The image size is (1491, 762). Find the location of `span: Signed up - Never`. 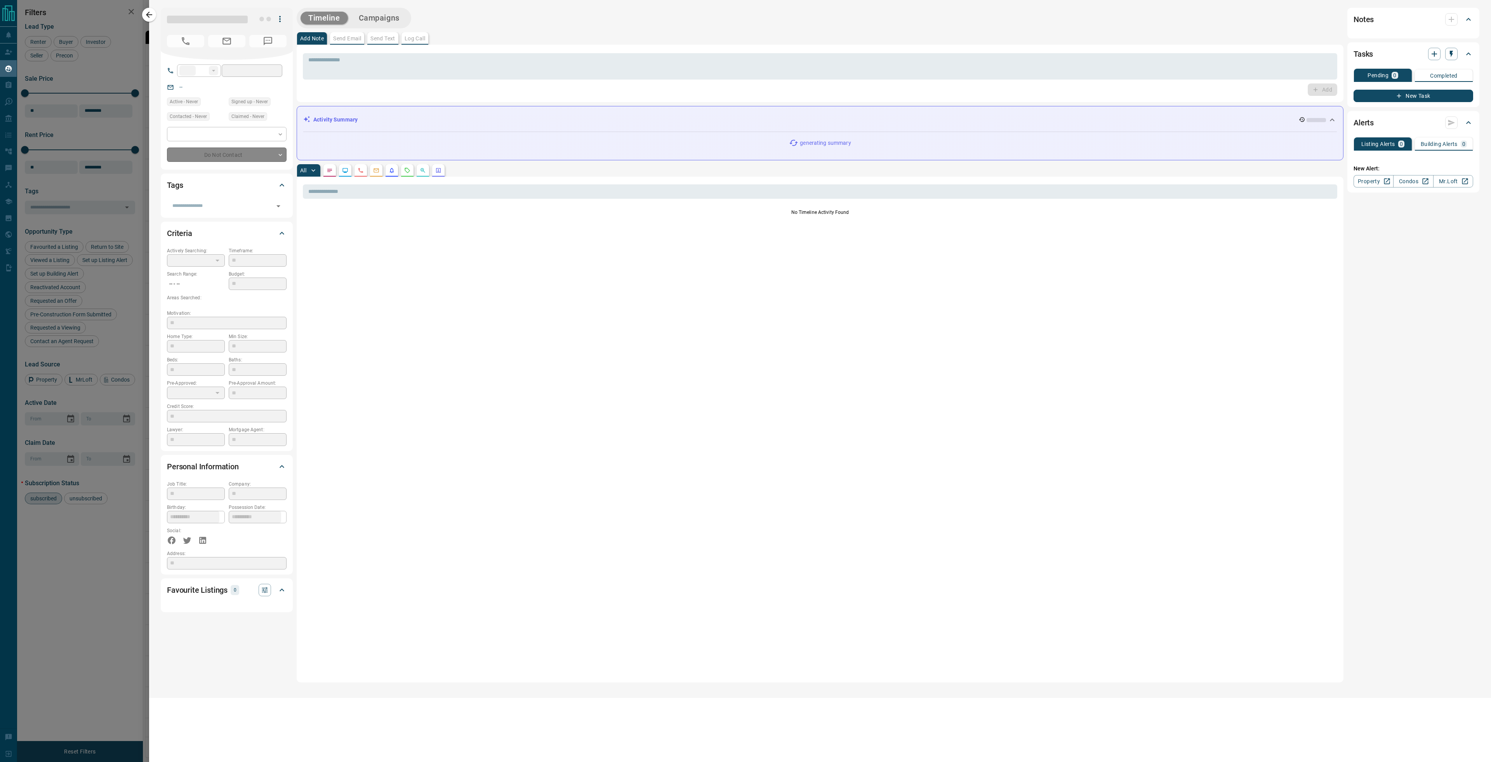

span: Signed up - Never is located at coordinates (250, 102).